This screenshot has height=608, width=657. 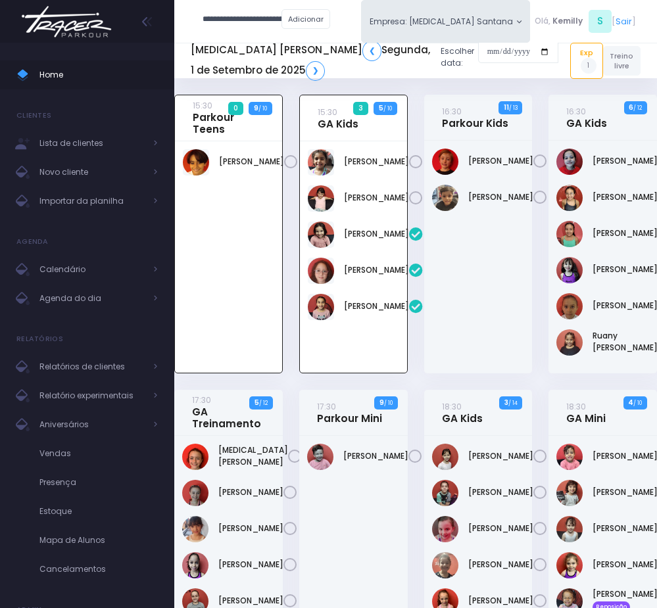 I want to click on h4: Agenda, so click(x=32, y=242).